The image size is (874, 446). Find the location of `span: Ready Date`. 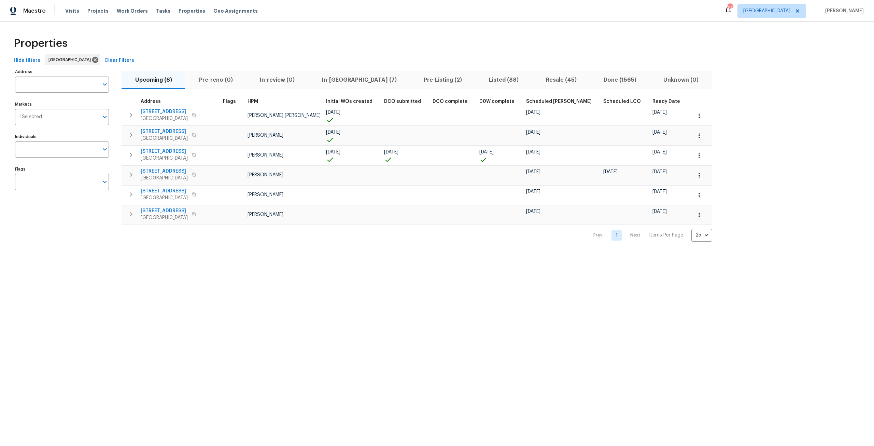

span: Ready Date is located at coordinates (666, 101).